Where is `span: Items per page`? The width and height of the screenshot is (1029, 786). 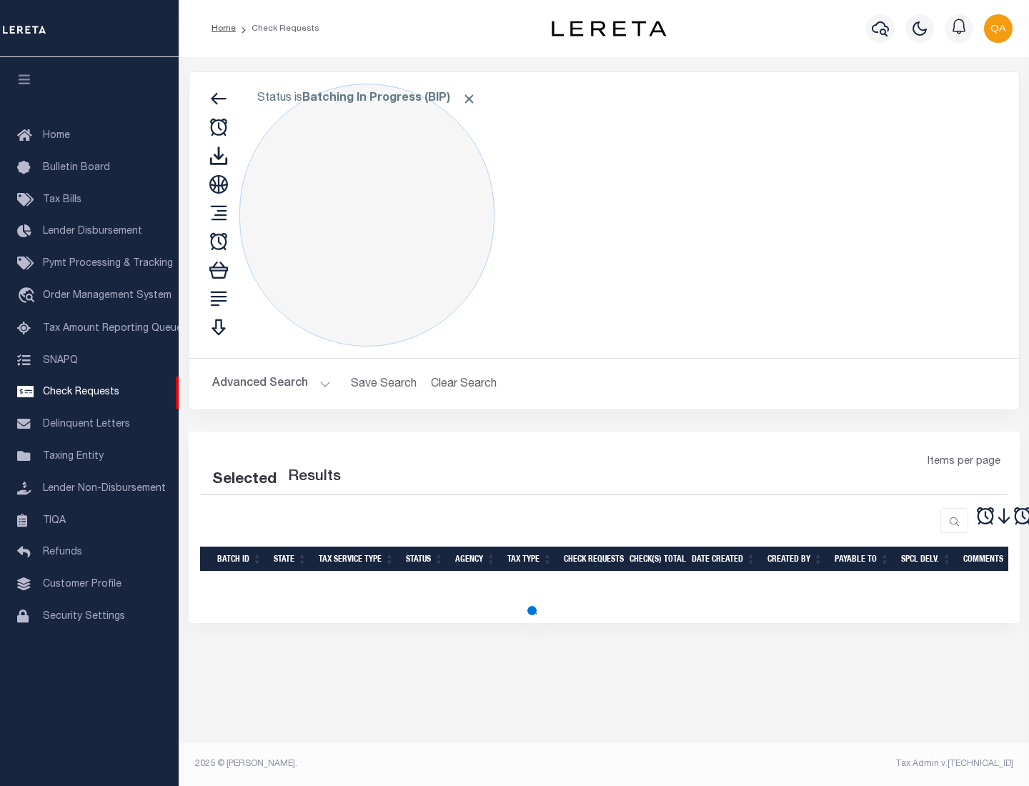 span: Items per page is located at coordinates (964, 462).